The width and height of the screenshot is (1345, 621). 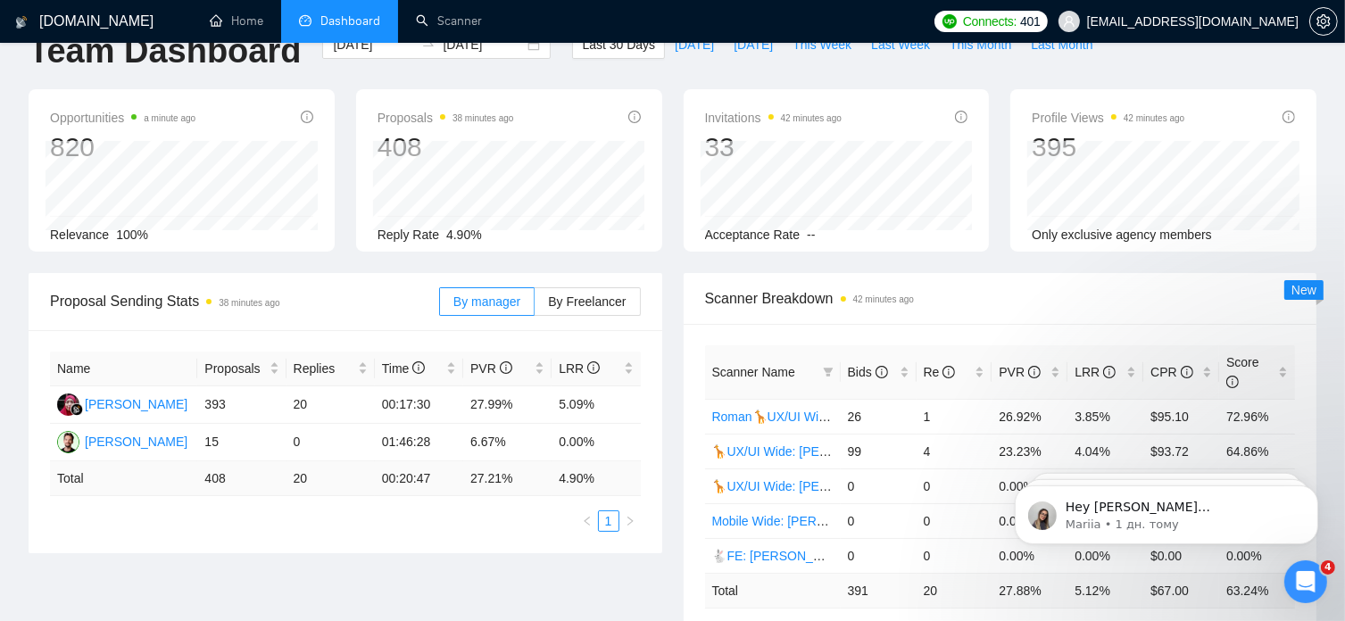 What do you see at coordinates (900, 45) in the screenshot?
I see `button: Last Week` at bounding box center [900, 45].